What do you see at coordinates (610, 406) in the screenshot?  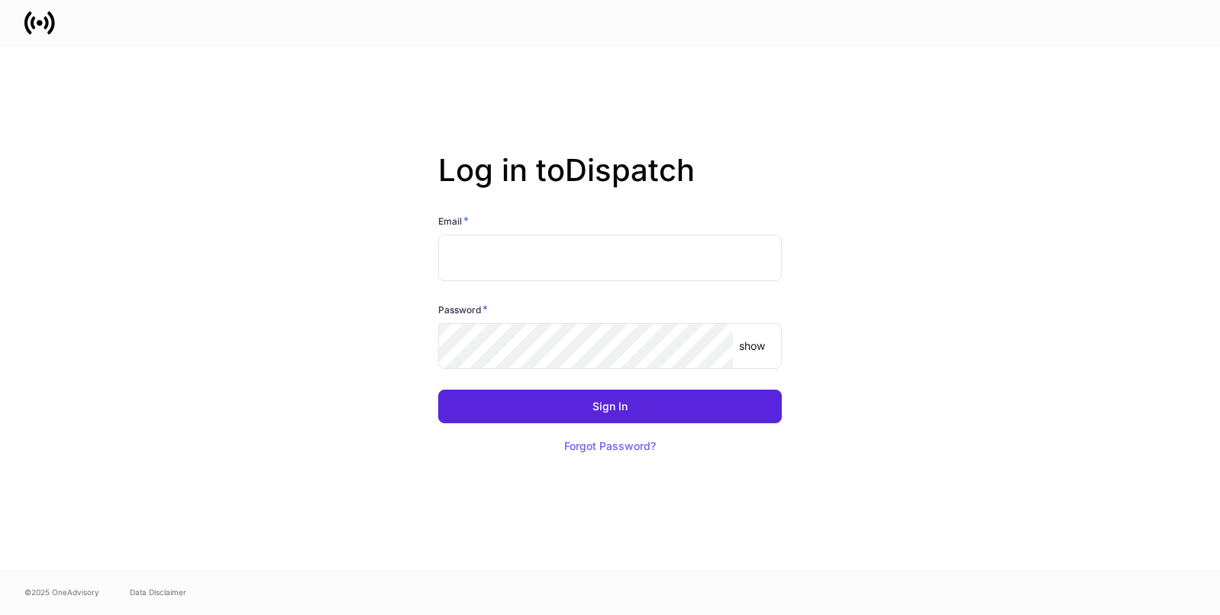 I see `button: Sign In` at bounding box center [610, 406].